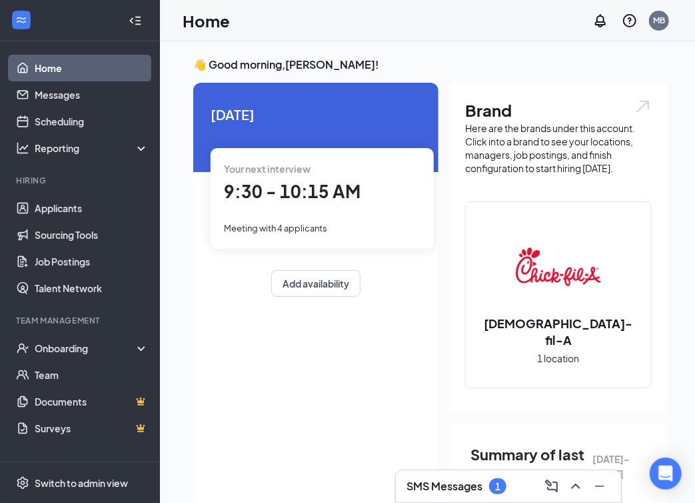 This screenshot has height=503, width=695. I want to click on div: 1, so click(498, 486).